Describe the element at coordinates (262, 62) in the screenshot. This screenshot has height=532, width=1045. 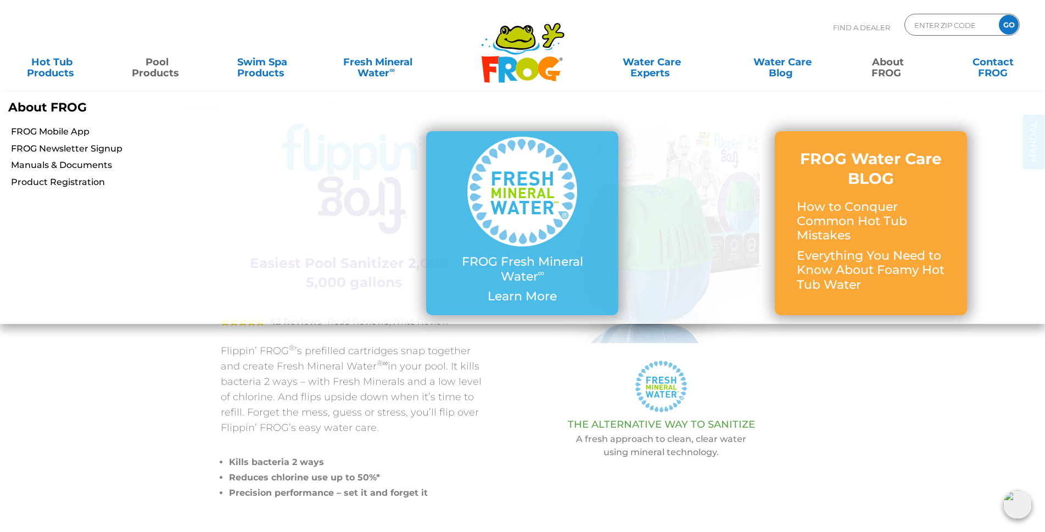
I see `a: Swim SpaProducts` at that location.